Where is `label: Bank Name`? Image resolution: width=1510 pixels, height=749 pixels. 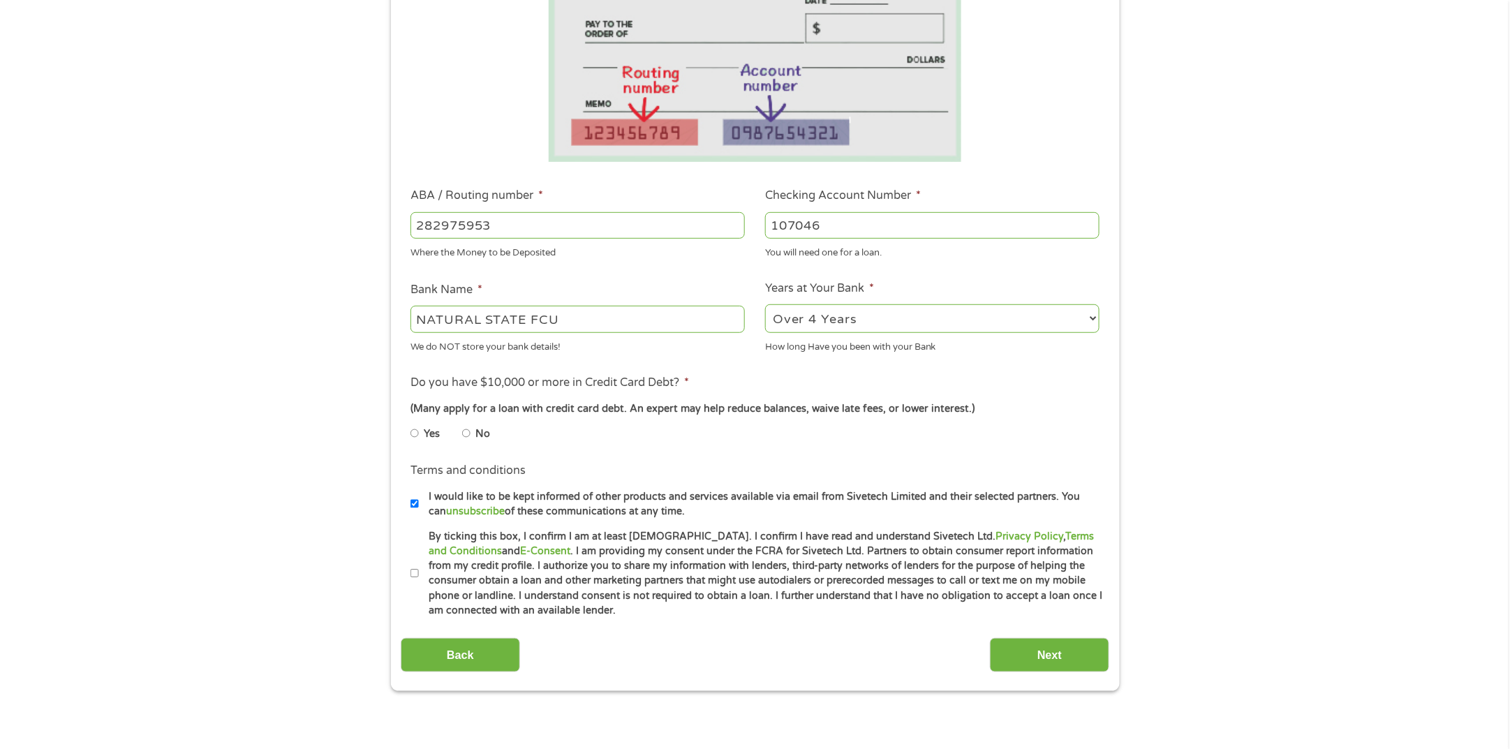 label: Bank Name is located at coordinates (446, 290).